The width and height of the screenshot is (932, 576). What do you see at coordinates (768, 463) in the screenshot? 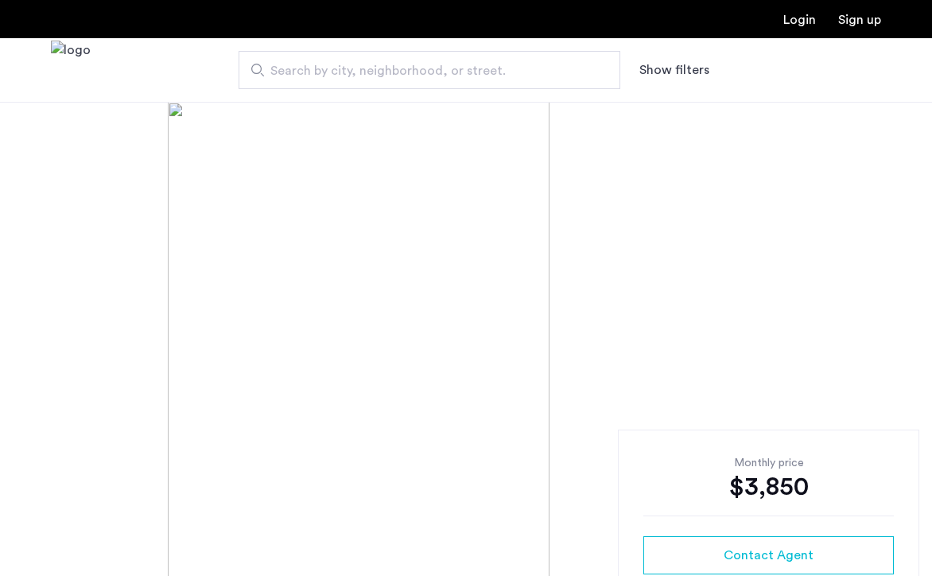
I see `div: Monthly price` at bounding box center [768, 463].